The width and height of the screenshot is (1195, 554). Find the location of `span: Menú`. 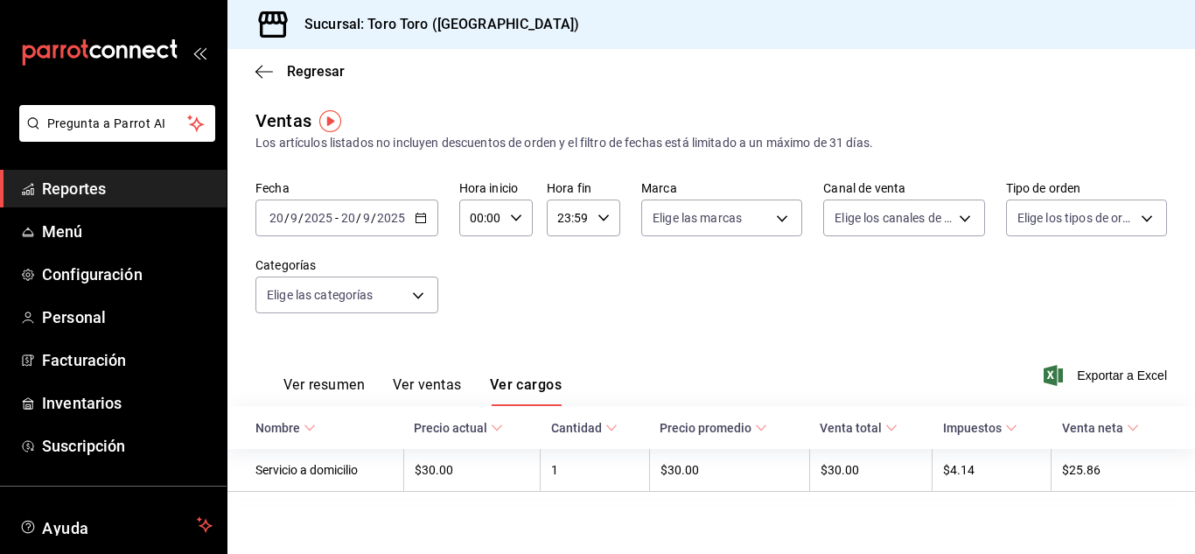

span: Menú is located at coordinates (127, 231).